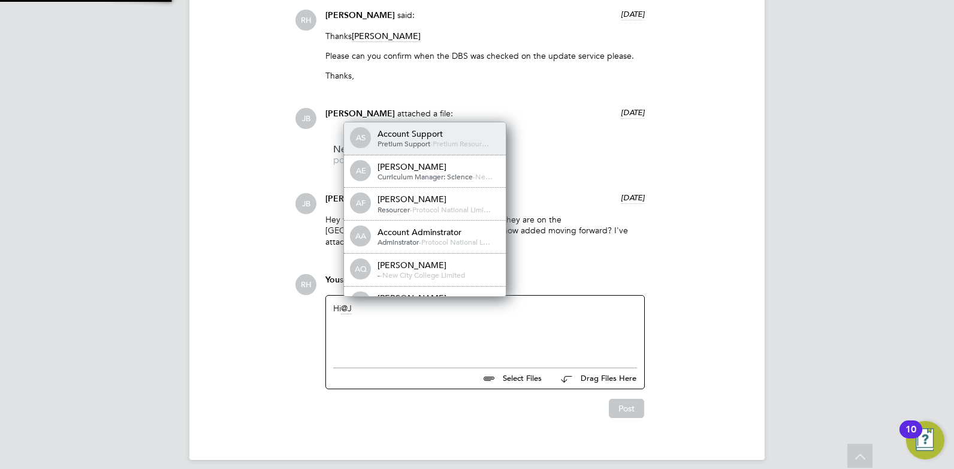 The width and height of the screenshot is (954, 469). Describe the element at coordinates (485, 36) in the screenshot. I see `p: Thanks` at that location.